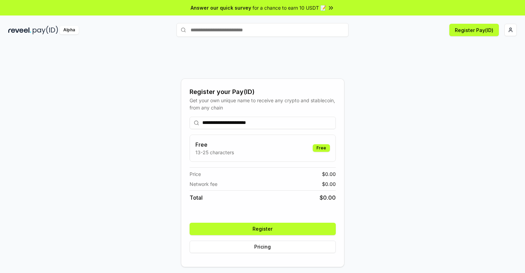 This screenshot has height=273, width=525. What do you see at coordinates (45, 30) in the screenshot?
I see `img: pay_id` at bounding box center [45, 30].